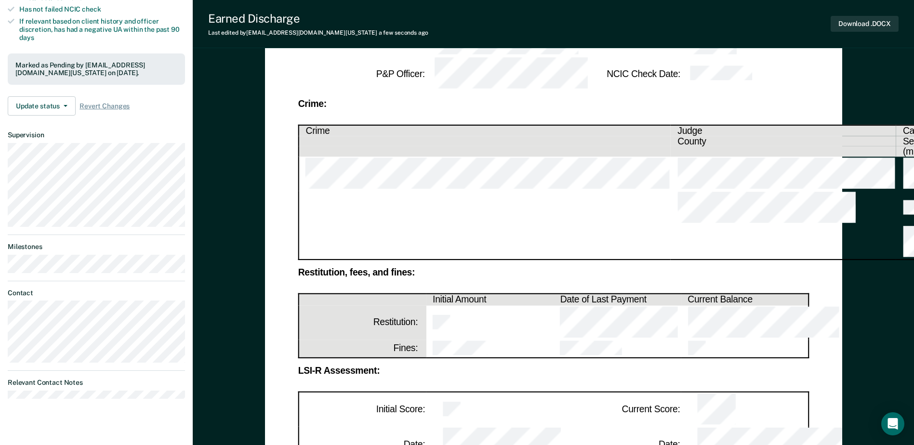  What do you see at coordinates (617, 74) in the screenshot?
I see `td: NCIC Check Date :` at bounding box center [617, 74].